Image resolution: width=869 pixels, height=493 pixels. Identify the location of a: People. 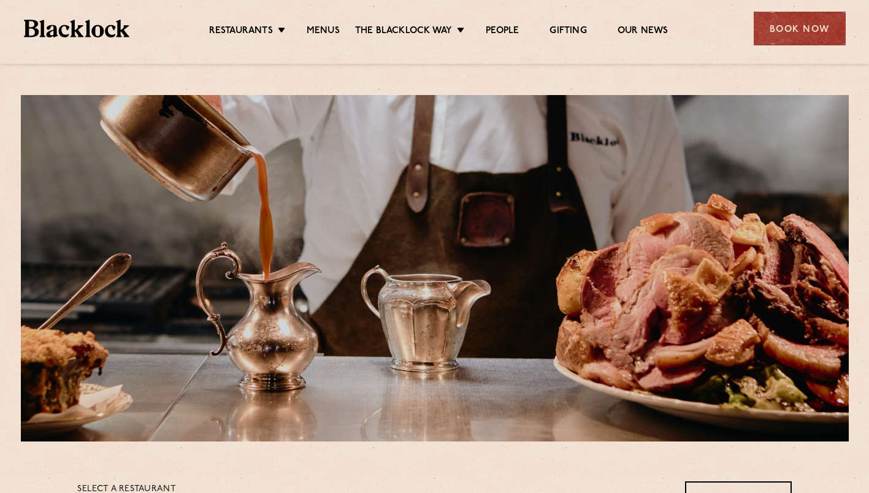
(502, 32).